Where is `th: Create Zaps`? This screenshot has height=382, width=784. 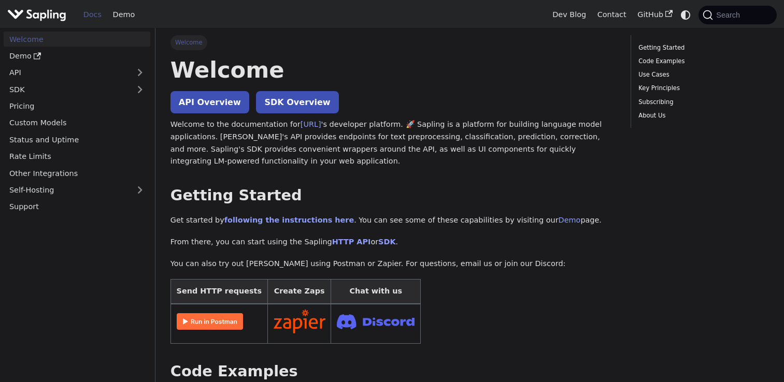 th: Create Zaps is located at coordinates (299, 292).